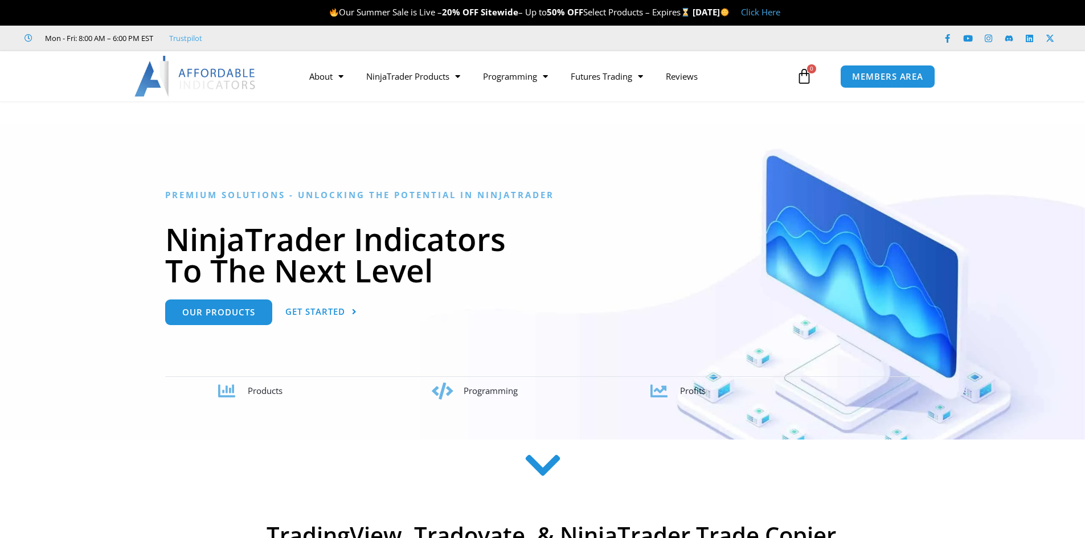  I want to click on h1: NinjaTrader Indicators To The Next Level, so click(542, 254).